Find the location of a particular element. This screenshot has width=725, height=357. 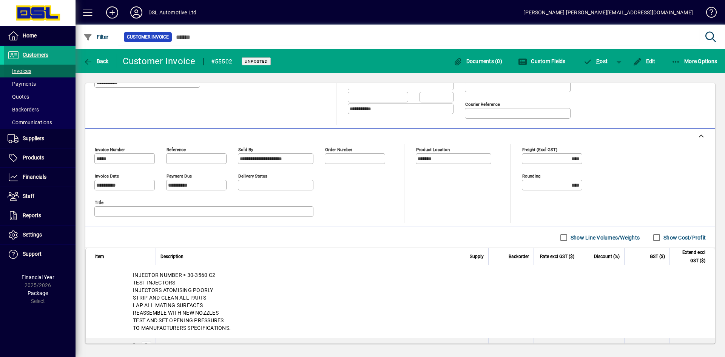

a: Settings is located at coordinates (40, 235).